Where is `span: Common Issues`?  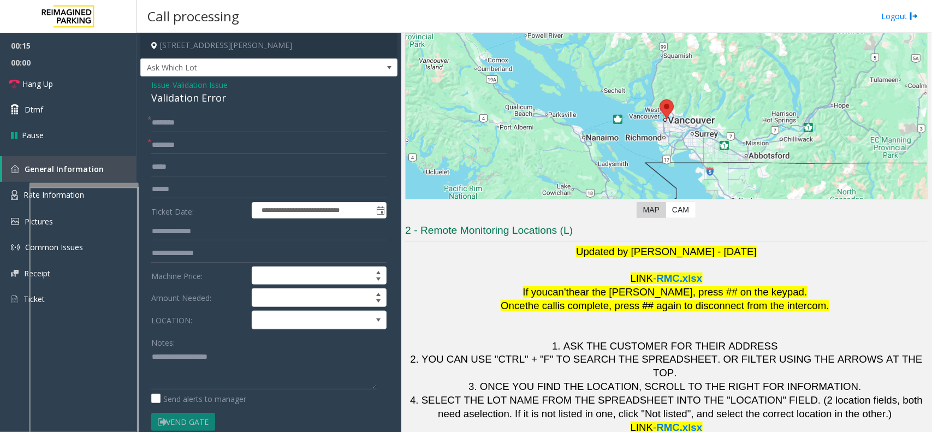
span: Common Issues is located at coordinates (54, 247).